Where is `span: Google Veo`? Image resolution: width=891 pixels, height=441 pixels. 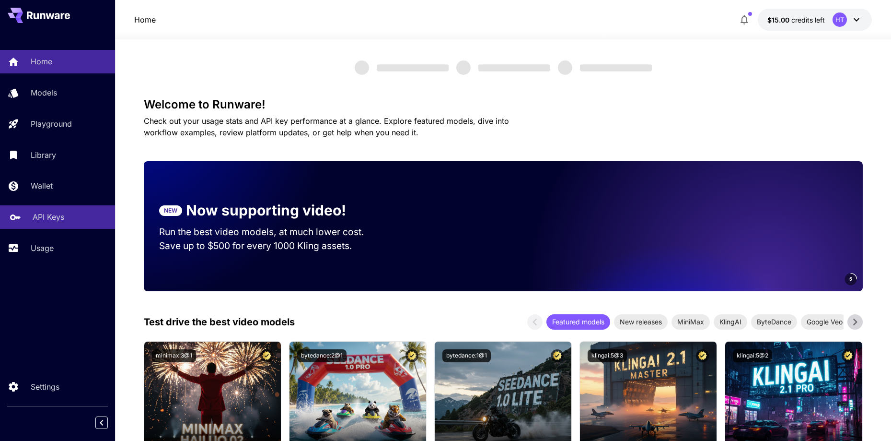
span: Google Veo is located at coordinates (825, 321).